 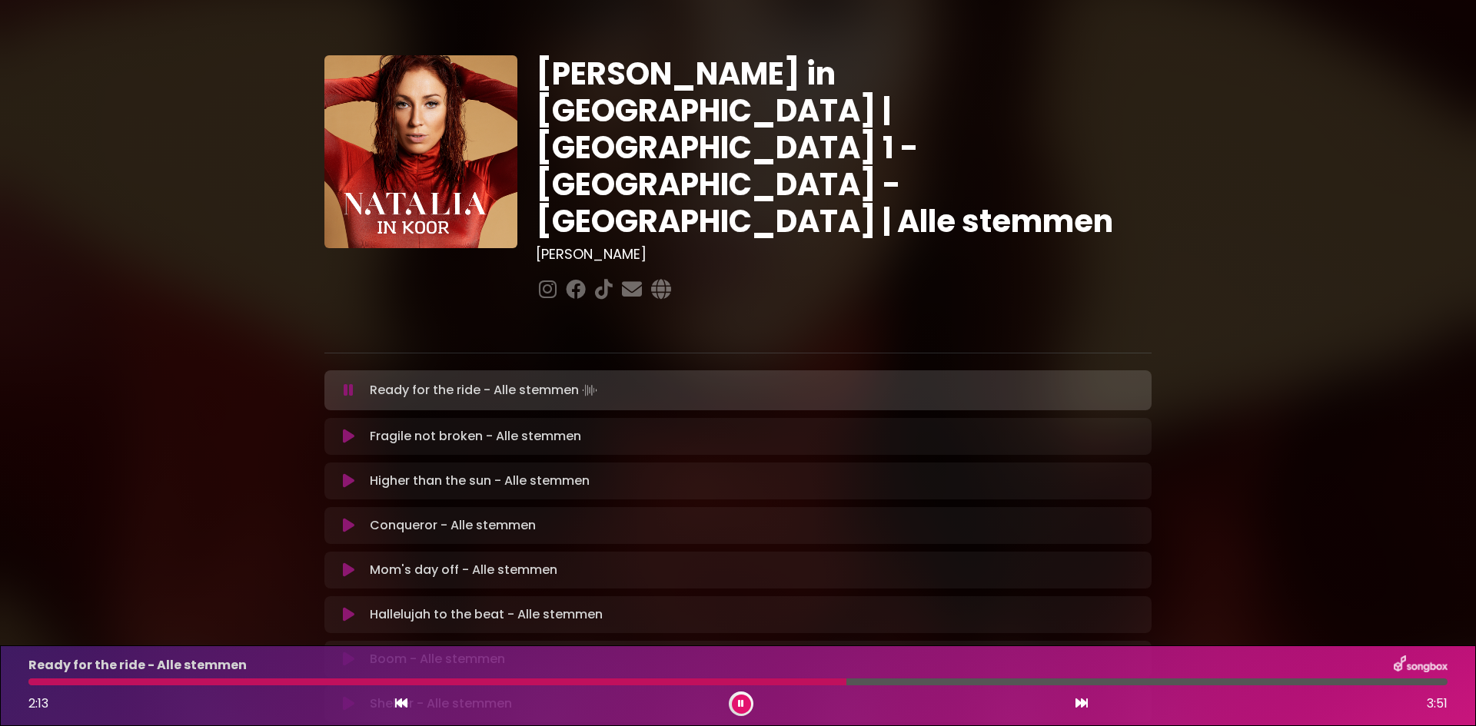 What do you see at coordinates (1437, 704) in the screenshot?
I see `span: 3:51` at bounding box center [1437, 704].